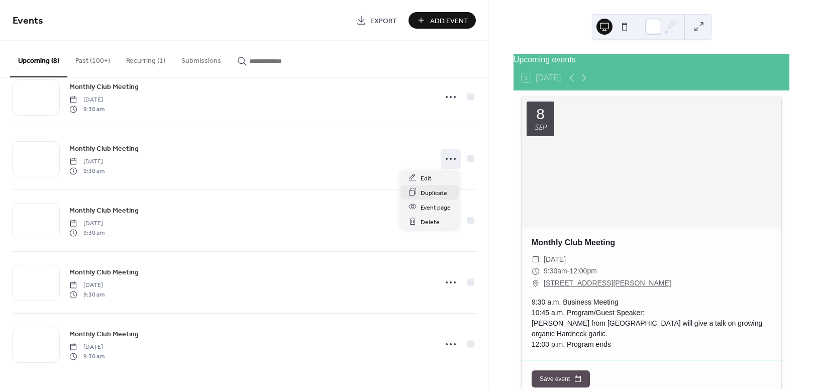  Describe the element at coordinates (28, 21) in the screenshot. I see `span: Events` at that location.